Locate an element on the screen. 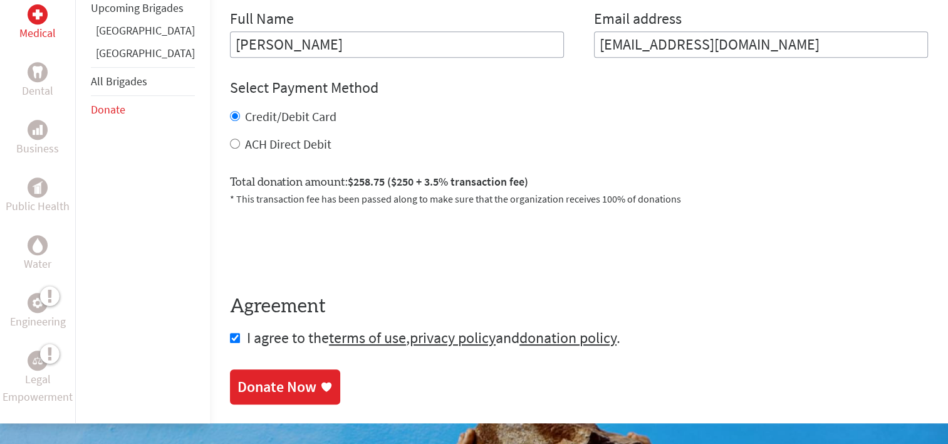  label: Full Name is located at coordinates (262, 20).